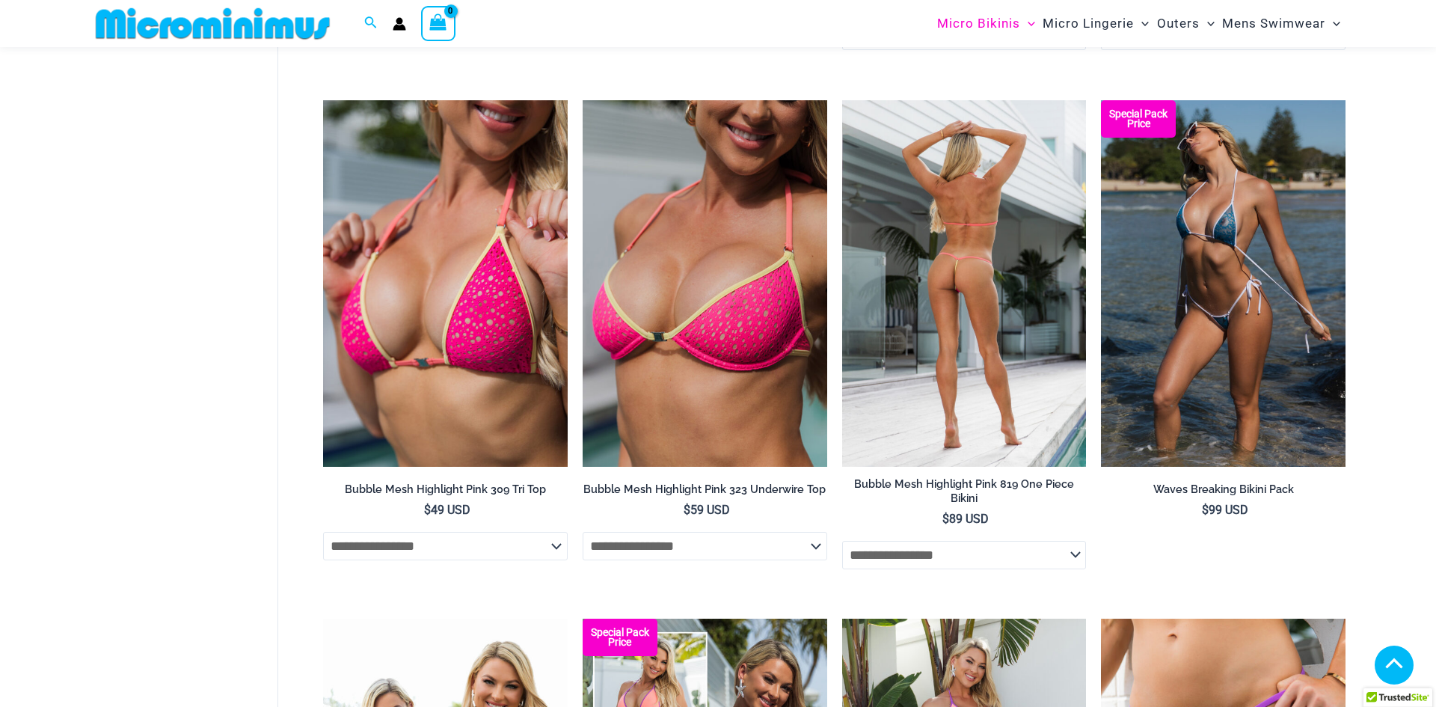 This screenshot has width=1436, height=707. What do you see at coordinates (1096, 23) in the screenshot?
I see `a: Micro LingerieMenu ToggleMenu Toggle` at bounding box center [1096, 23].